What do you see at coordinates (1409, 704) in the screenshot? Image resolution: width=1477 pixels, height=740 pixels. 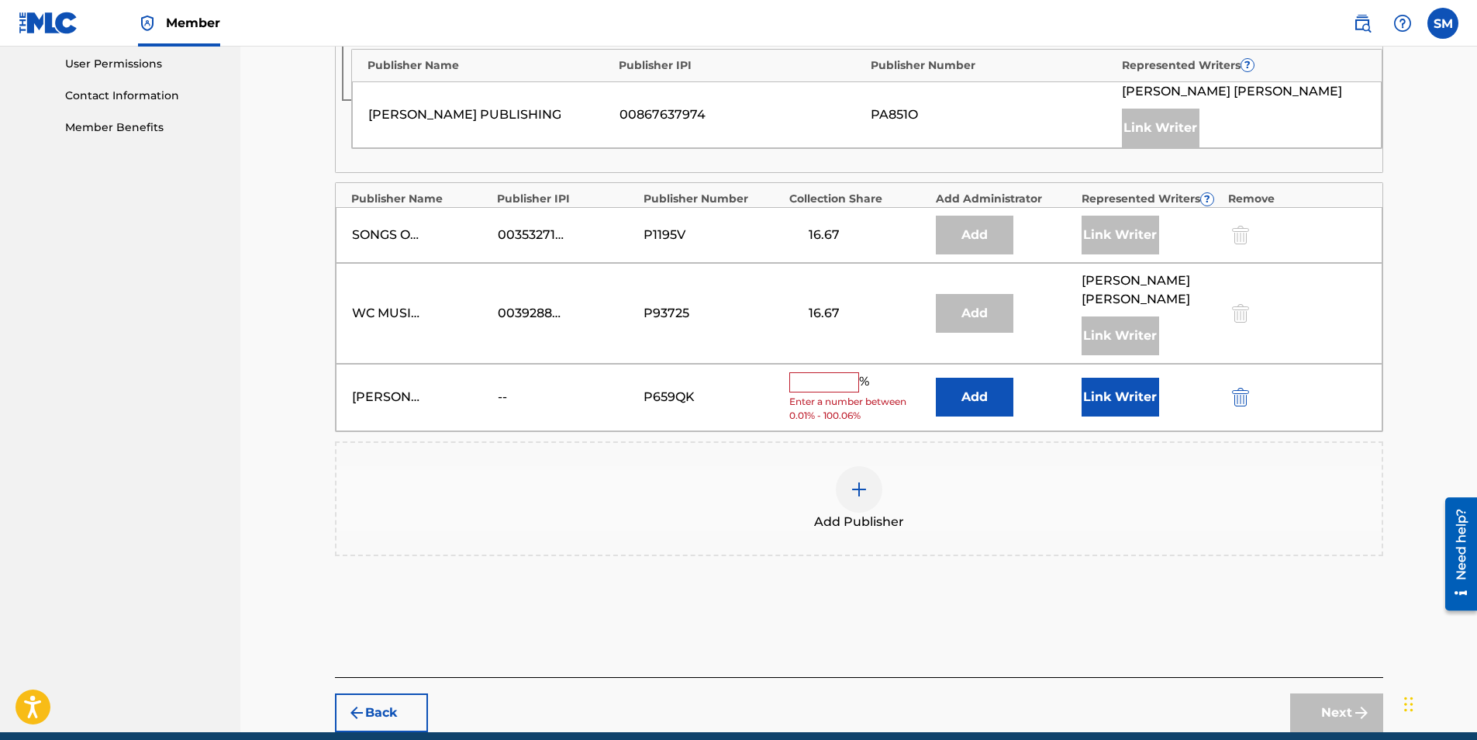 I see `div: Drag` at bounding box center [1409, 704].